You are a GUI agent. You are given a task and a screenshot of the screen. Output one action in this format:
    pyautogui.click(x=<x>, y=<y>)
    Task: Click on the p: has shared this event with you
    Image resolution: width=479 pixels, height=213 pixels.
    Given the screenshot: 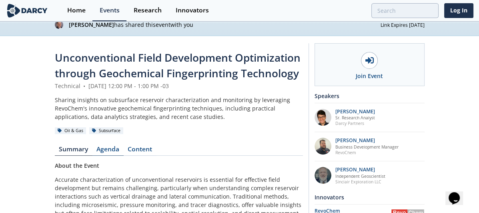 What is the action you would take?
    pyautogui.click(x=224, y=24)
    